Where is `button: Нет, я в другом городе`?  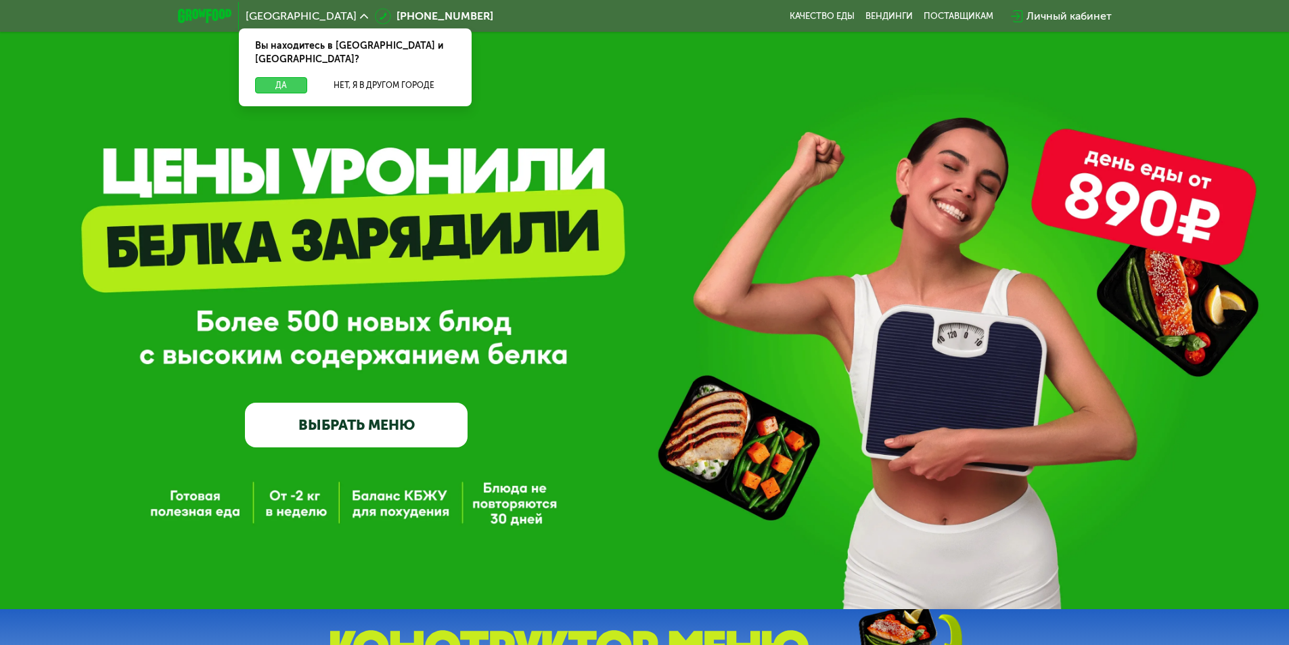
button: Нет, я в другом городе is located at coordinates (384, 85).